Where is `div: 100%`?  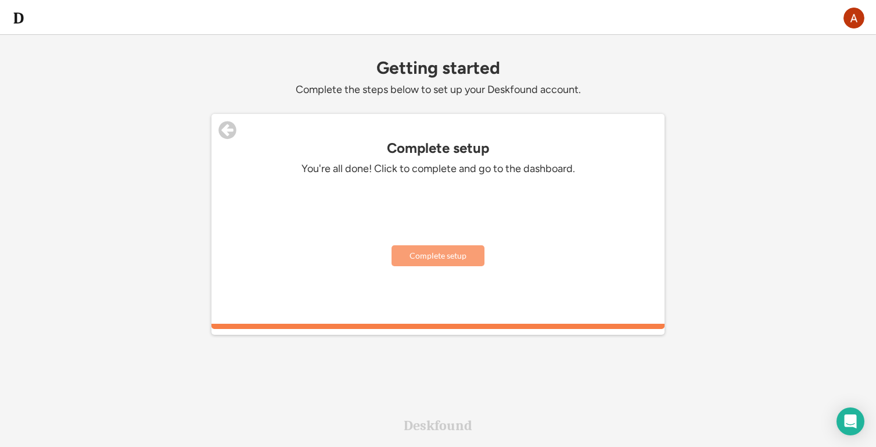
div: 100% is located at coordinates (438, 326).